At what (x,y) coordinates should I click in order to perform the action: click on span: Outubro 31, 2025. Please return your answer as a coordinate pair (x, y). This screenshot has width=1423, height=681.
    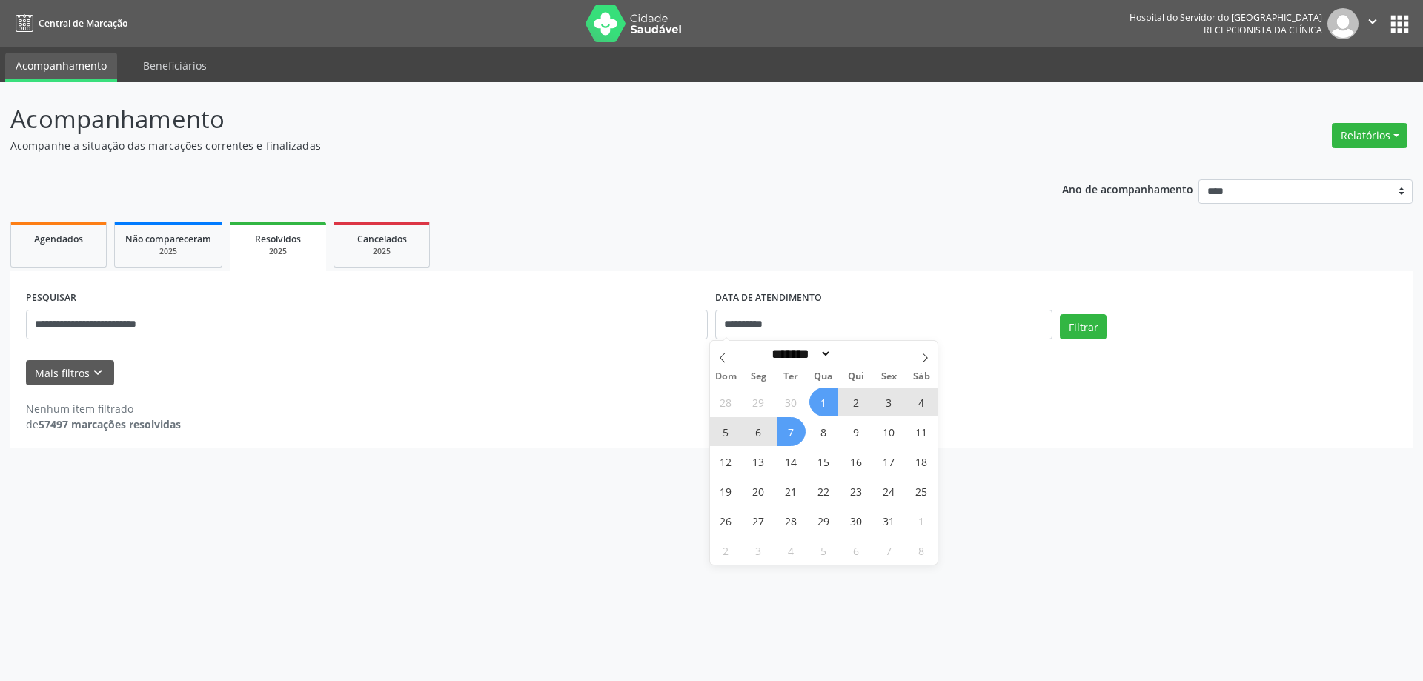
    Looking at the image, I should click on (889, 520).